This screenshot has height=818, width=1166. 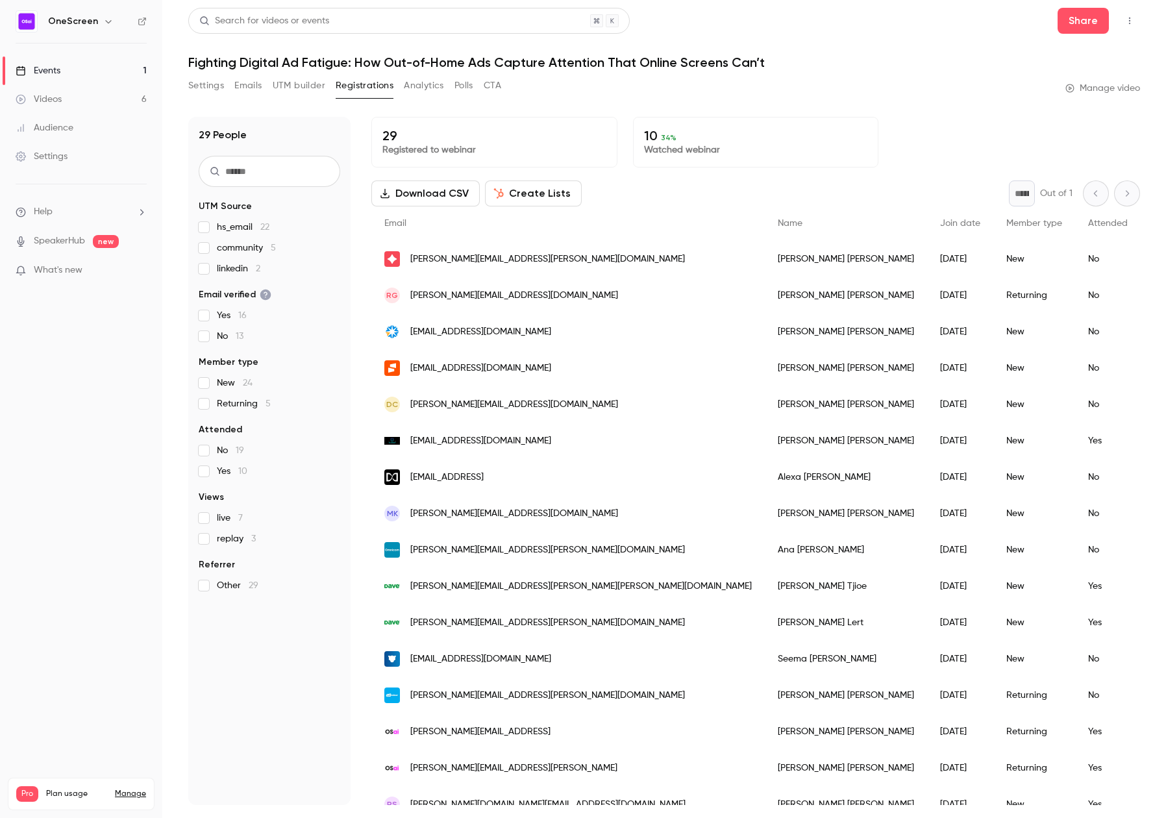 What do you see at coordinates (392, 659) in the screenshot?
I see `img: panther.com` at bounding box center [392, 659].